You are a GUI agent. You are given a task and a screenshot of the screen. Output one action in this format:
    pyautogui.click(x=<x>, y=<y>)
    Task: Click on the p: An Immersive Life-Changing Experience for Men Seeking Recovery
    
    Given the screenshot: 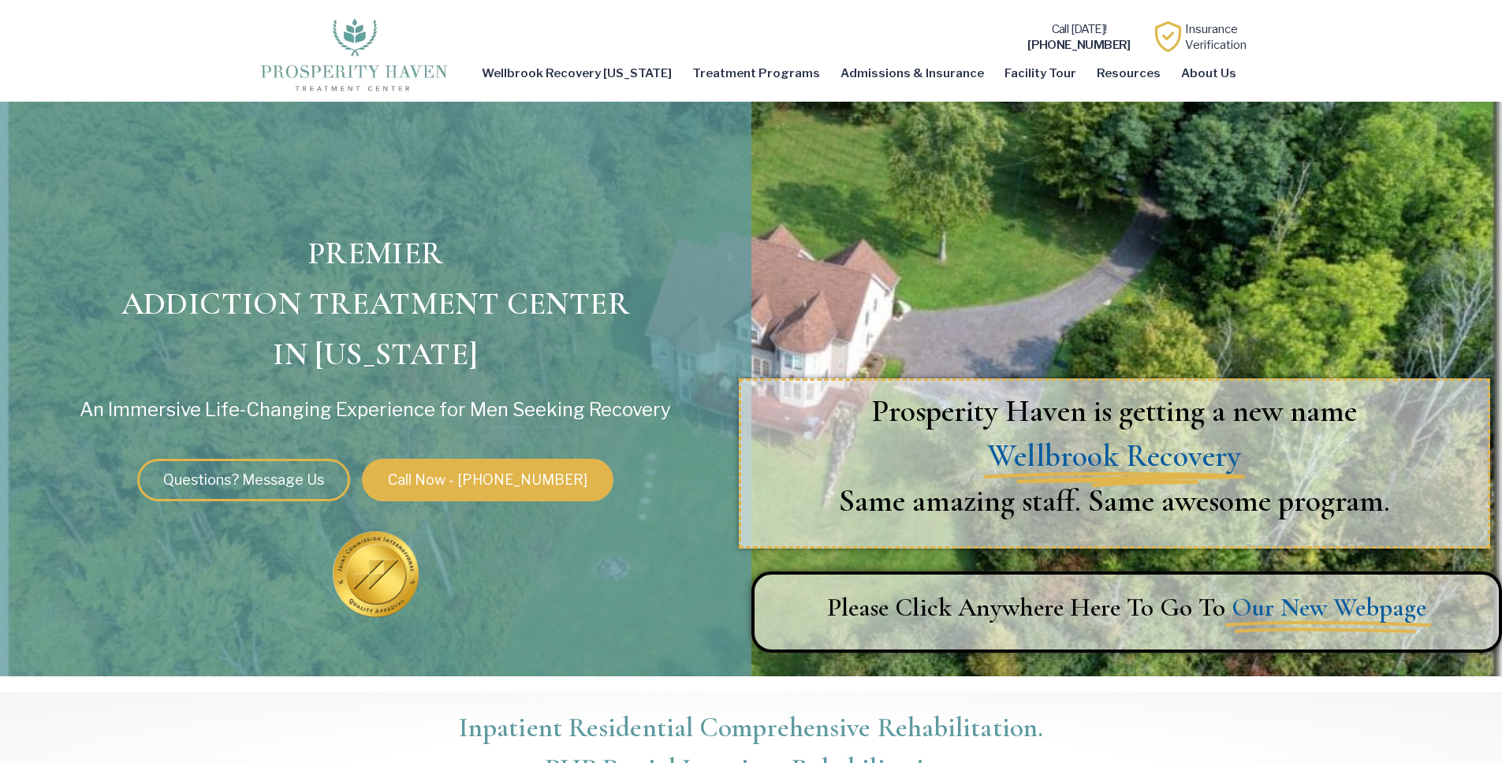 What is the action you would take?
    pyautogui.click(x=375, y=410)
    